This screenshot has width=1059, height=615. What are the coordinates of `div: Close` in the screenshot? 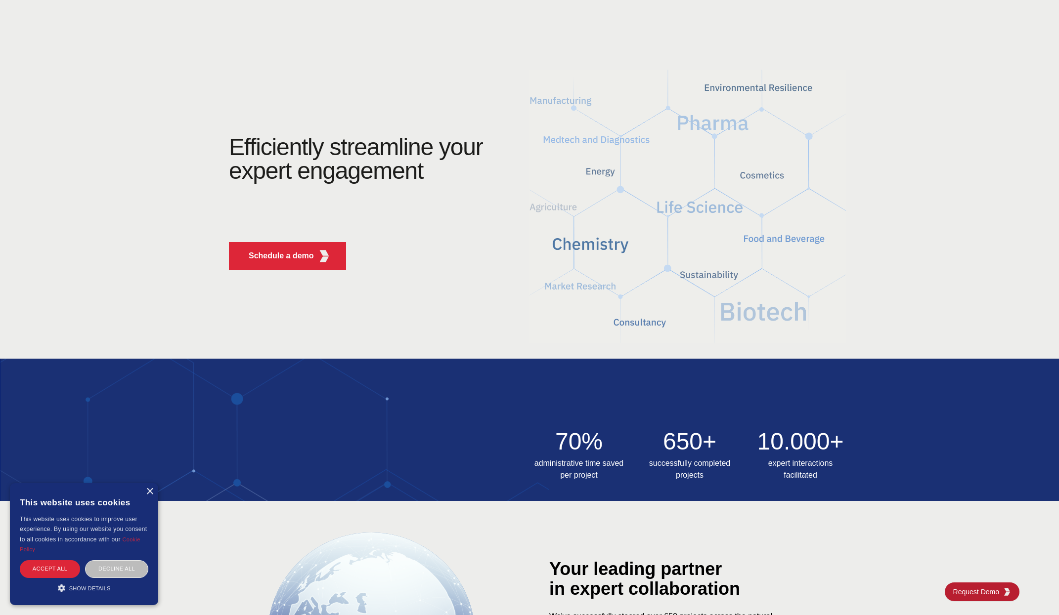 It's located at (149, 492).